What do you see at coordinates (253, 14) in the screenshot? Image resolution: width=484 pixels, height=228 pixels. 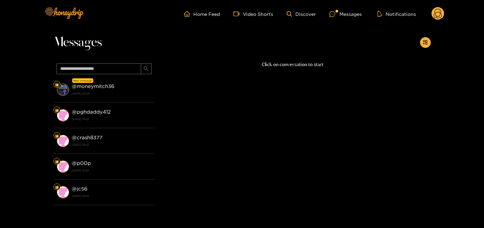 I see `a: Video Shorts` at bounding box center [253, 14].